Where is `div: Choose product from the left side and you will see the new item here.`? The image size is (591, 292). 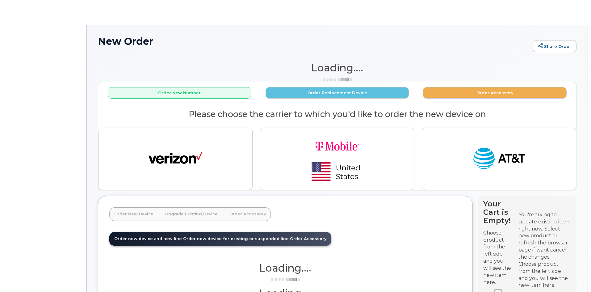 div: Choose product from the left side and you will see the new item here. is located at coordinates (545, 275).